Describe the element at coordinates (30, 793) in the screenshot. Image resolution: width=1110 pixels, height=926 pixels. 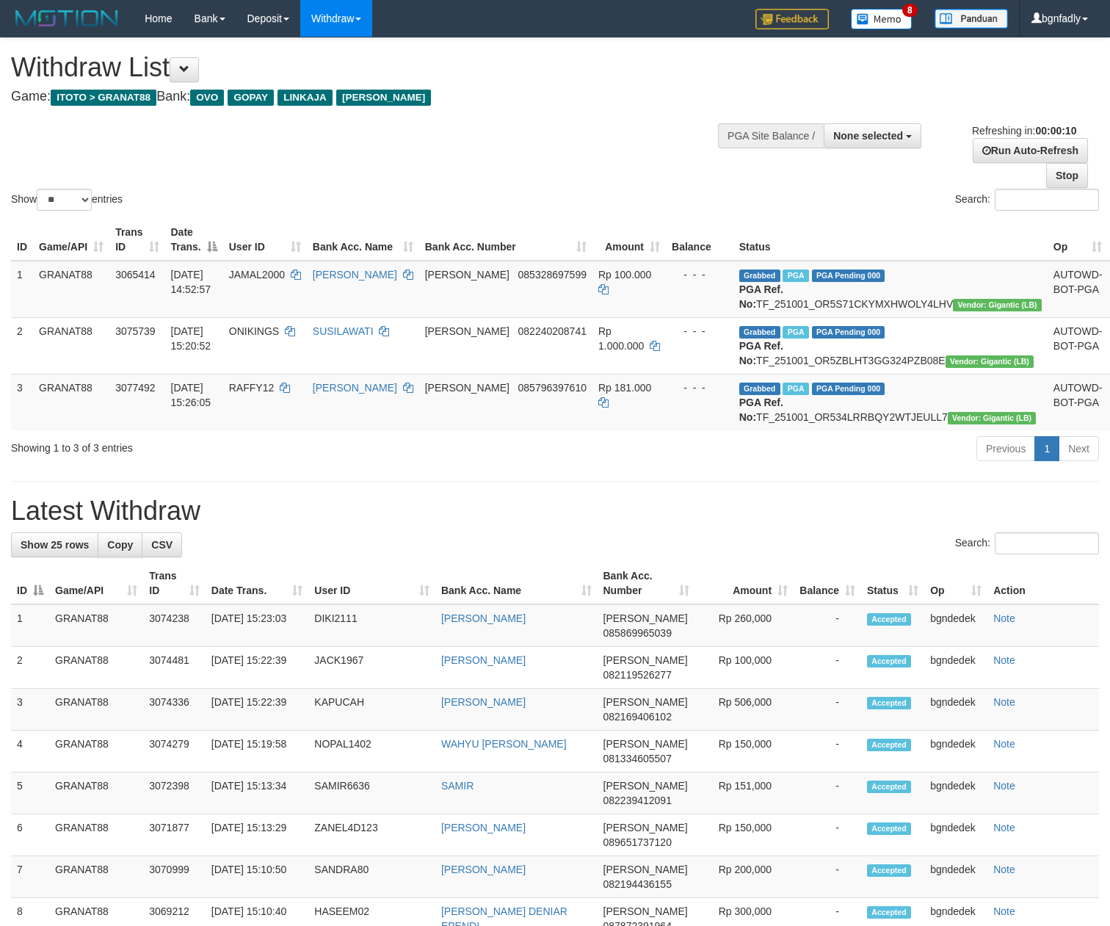
I see `td: 5` at that location.